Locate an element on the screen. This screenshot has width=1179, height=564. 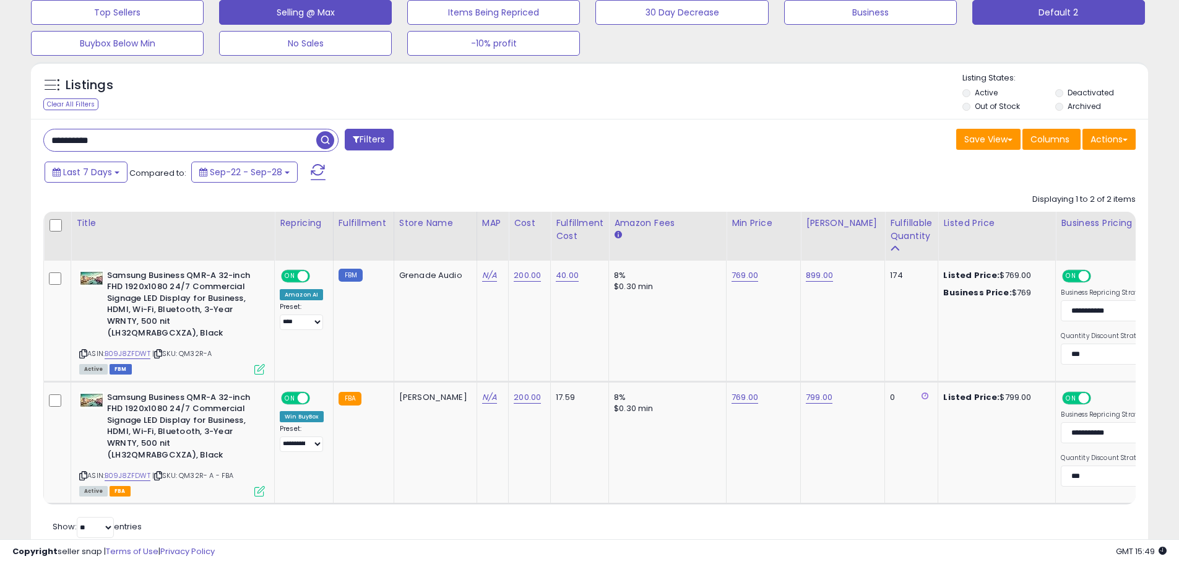
span: FBM is located at coordinates (121, 369).